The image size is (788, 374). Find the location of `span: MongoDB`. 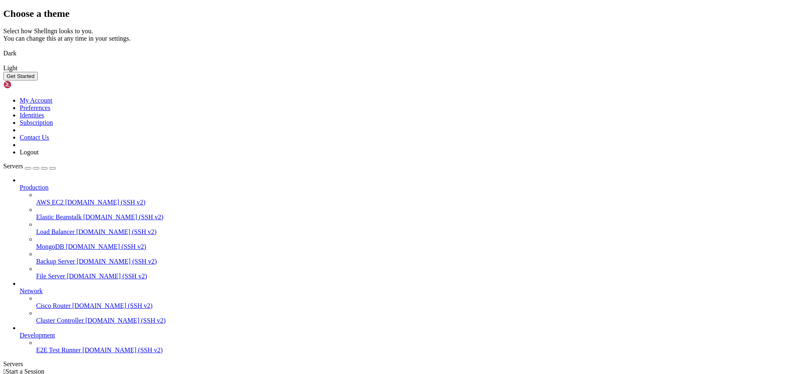

span: MongoDB is located at coordinates (50, 246).